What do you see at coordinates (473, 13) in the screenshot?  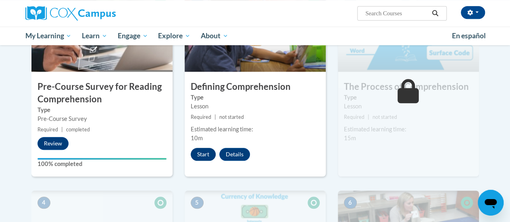 I see `button: Account Settings` at bounding box center [473, 13].